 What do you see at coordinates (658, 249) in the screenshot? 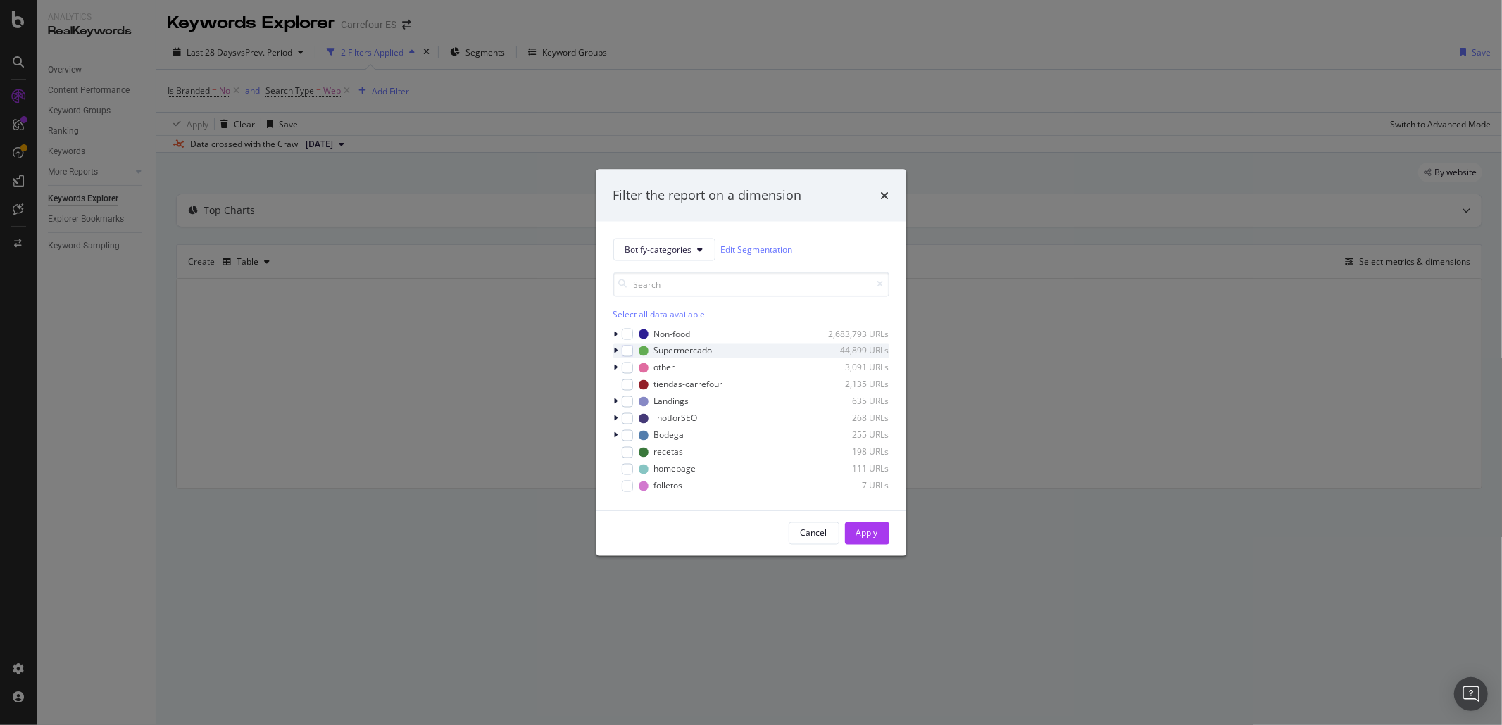
I see `span: Botify-categories` at bounding box center [658, 249].